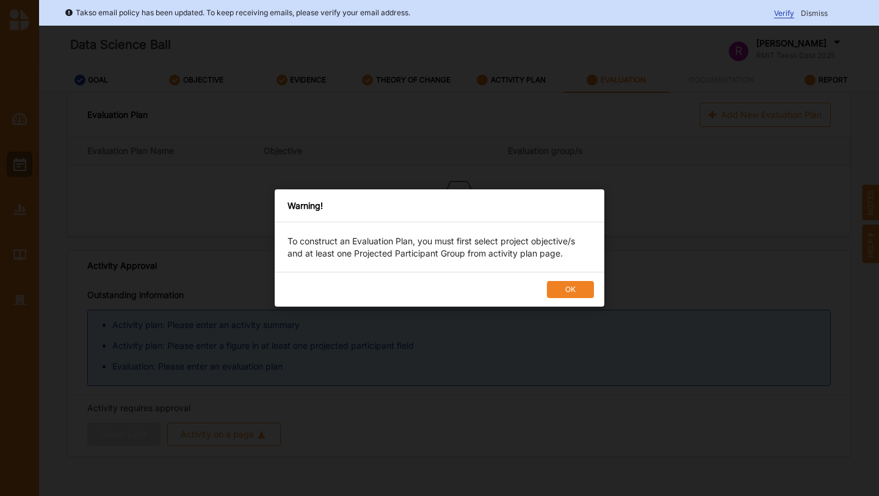 The height and width of the screenshot is (496, 879). What do you see at coordinates (440, 247) in the screenshot?
I see `div: To construct an Evaluation Plan, you must first select project objective/s and at least one Proje...` at bounding box center [440, 247].